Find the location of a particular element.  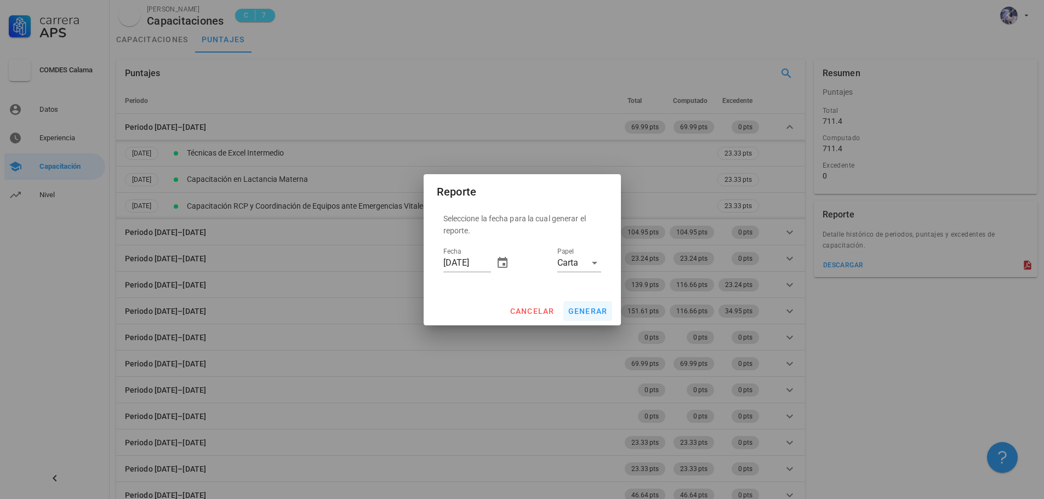

div: PapelCarta is located at coordinates (579, 263).